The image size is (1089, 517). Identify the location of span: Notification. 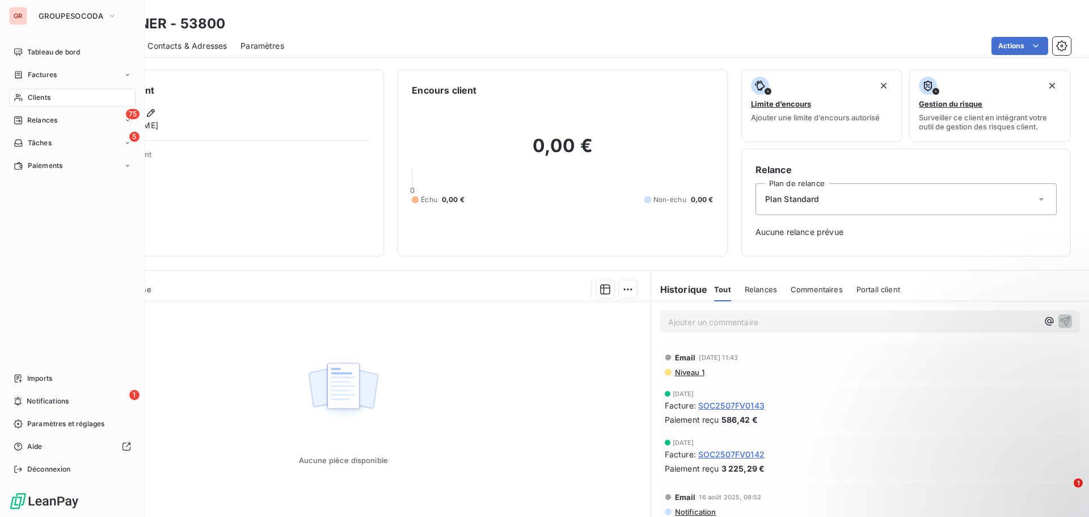
(695, 511).